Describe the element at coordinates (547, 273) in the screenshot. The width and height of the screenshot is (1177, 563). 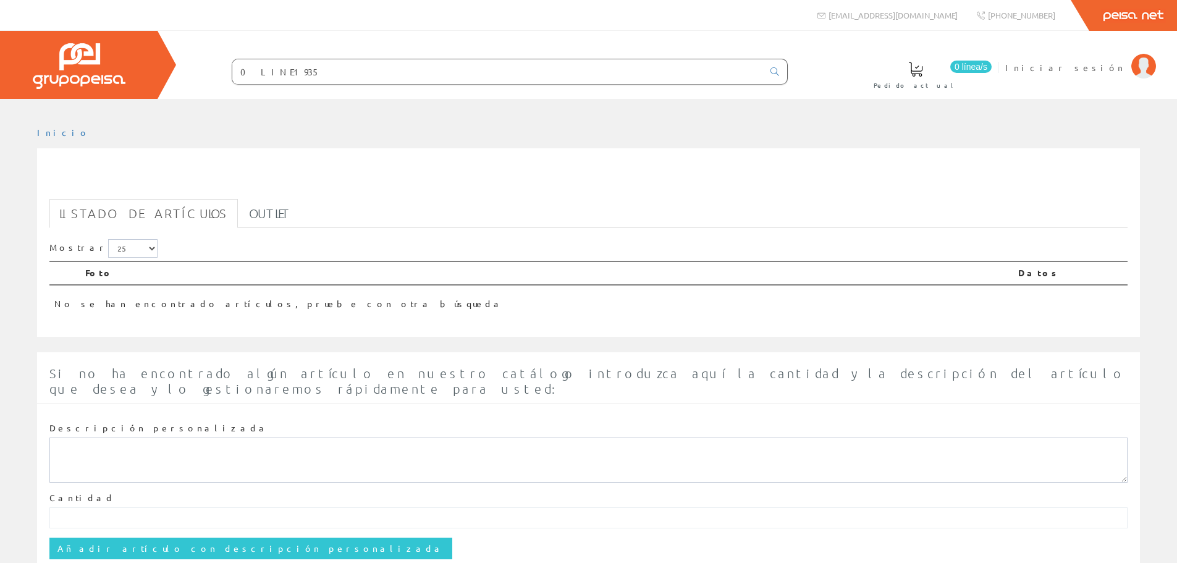
I see `th: Foto` at that location.